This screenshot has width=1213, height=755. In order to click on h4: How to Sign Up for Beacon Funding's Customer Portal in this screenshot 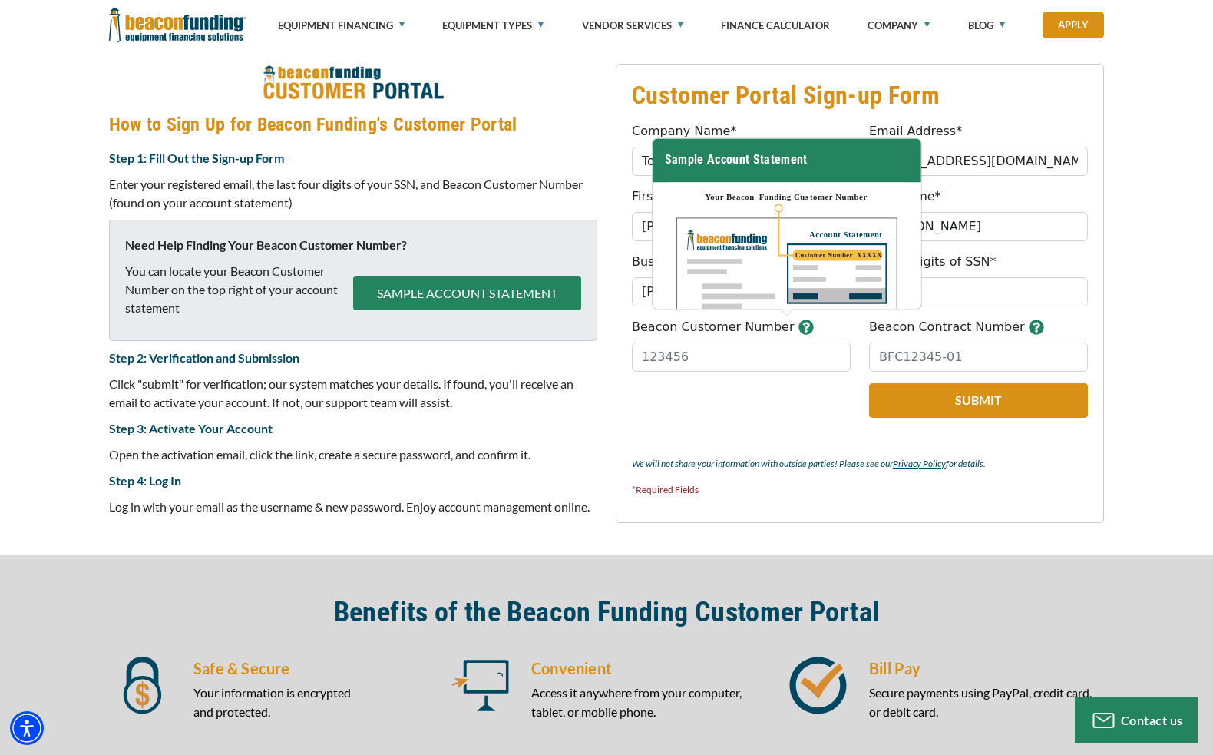, I will do `click(353, 124)`.